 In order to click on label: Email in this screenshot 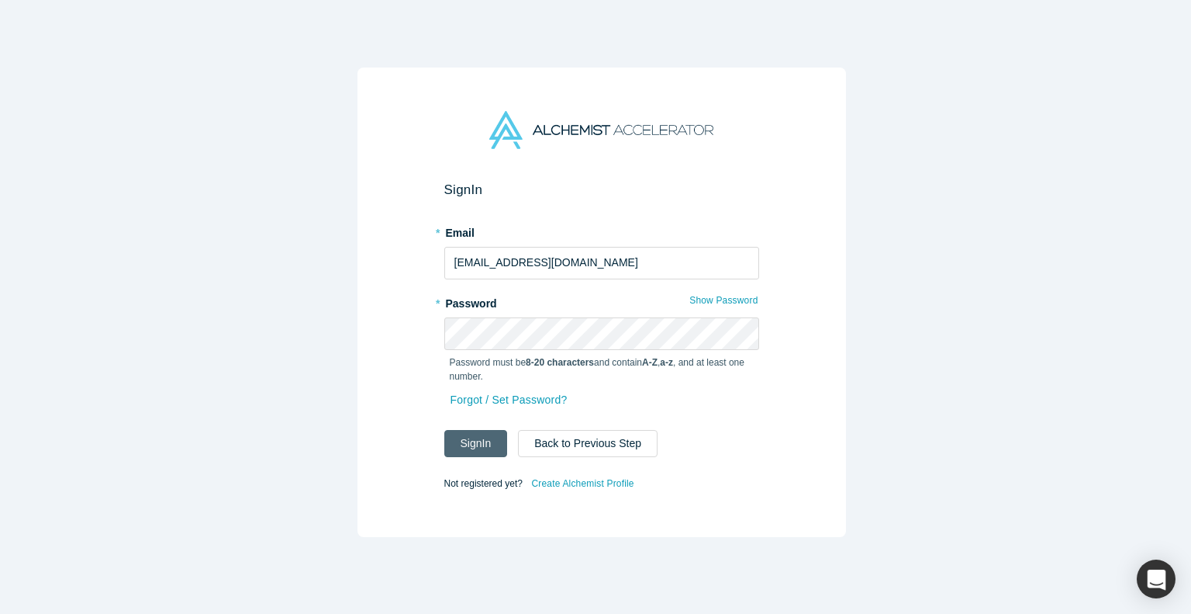, I will do `click(602, 230)`.